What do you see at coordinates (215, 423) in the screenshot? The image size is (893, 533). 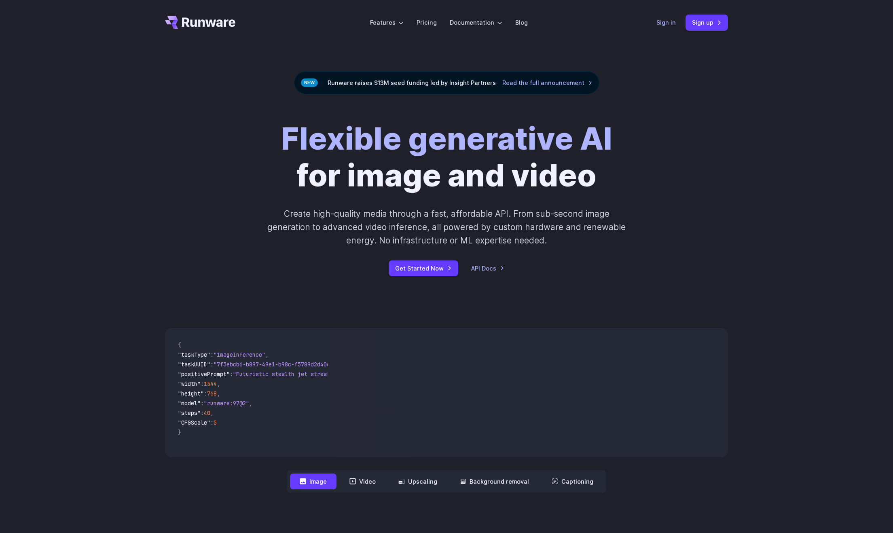 I see `span: 5` at bounding box center [215, 423].